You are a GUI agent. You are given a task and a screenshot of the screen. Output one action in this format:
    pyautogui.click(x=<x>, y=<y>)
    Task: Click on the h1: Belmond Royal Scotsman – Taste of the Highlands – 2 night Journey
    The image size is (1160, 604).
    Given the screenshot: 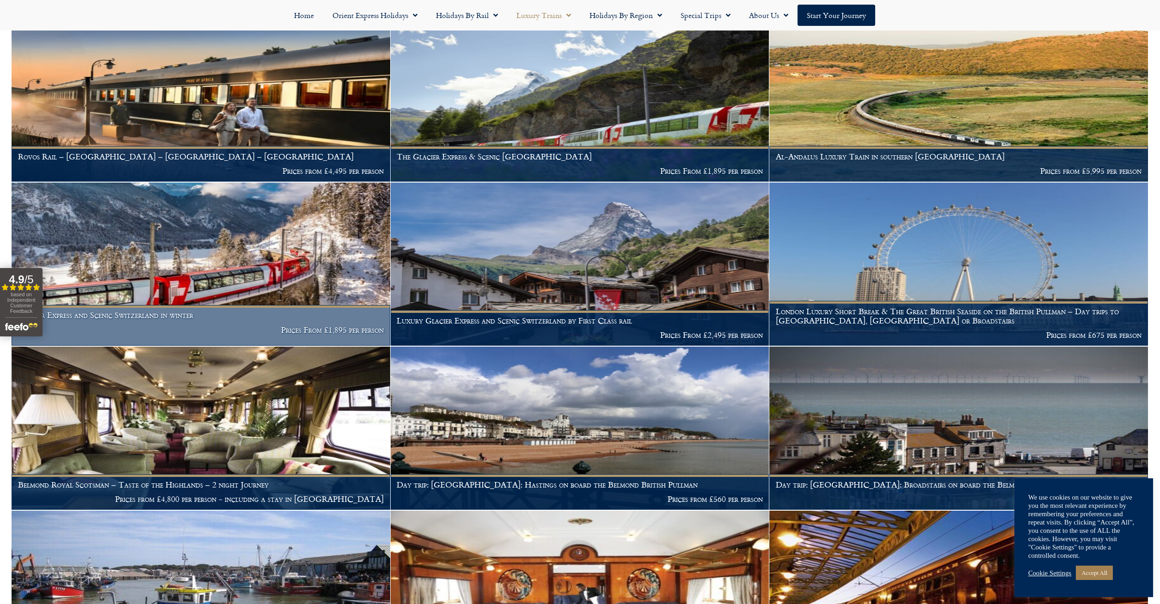 What is the action you would take?
    pyautogui.click(x=201, y=485)
    